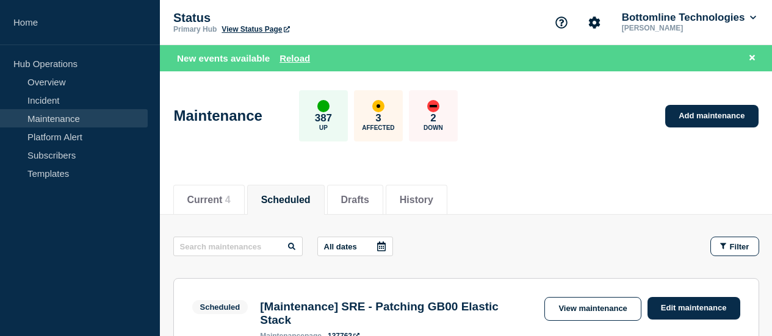 The height and width of the screenshot is (336, 772). I want to click on p: All dates, so click(340, 246).